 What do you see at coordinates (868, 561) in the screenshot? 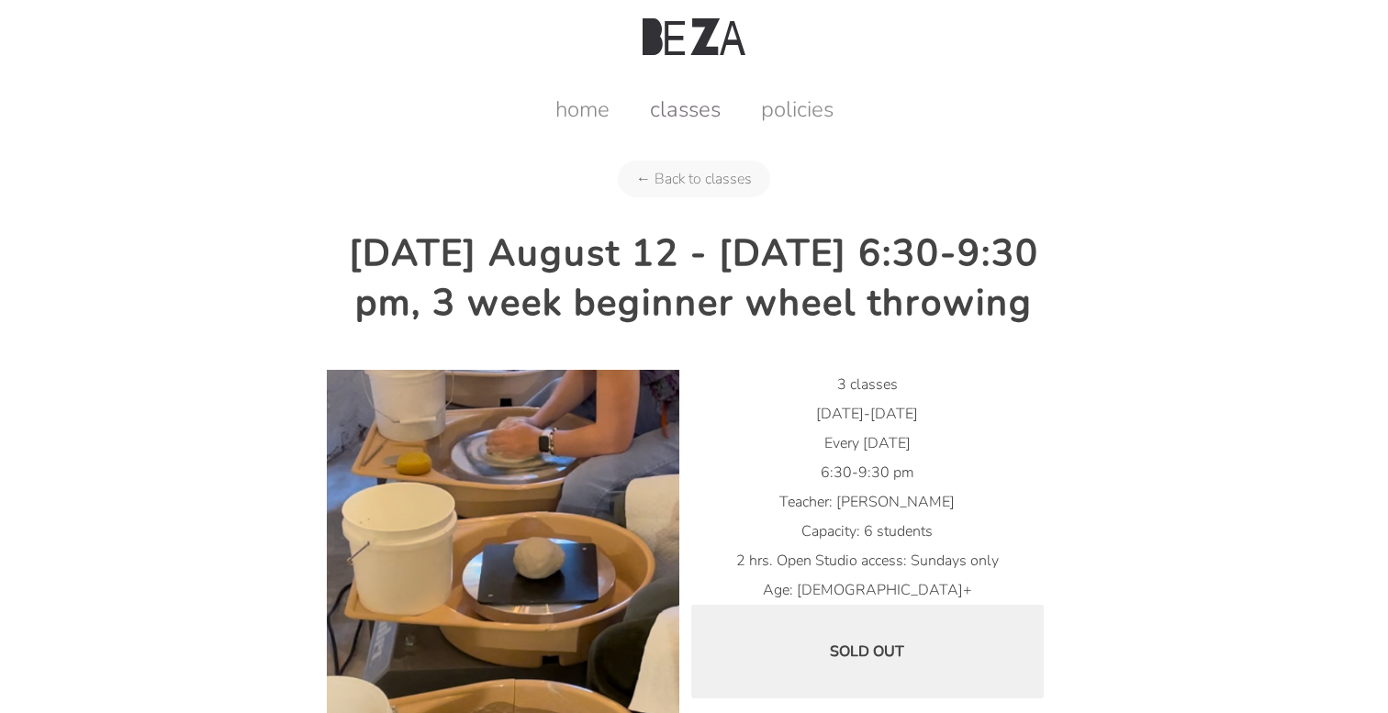
I see `li: 2 hrs. Open Studio access: Sundays only` at bounding box center [868, 561].